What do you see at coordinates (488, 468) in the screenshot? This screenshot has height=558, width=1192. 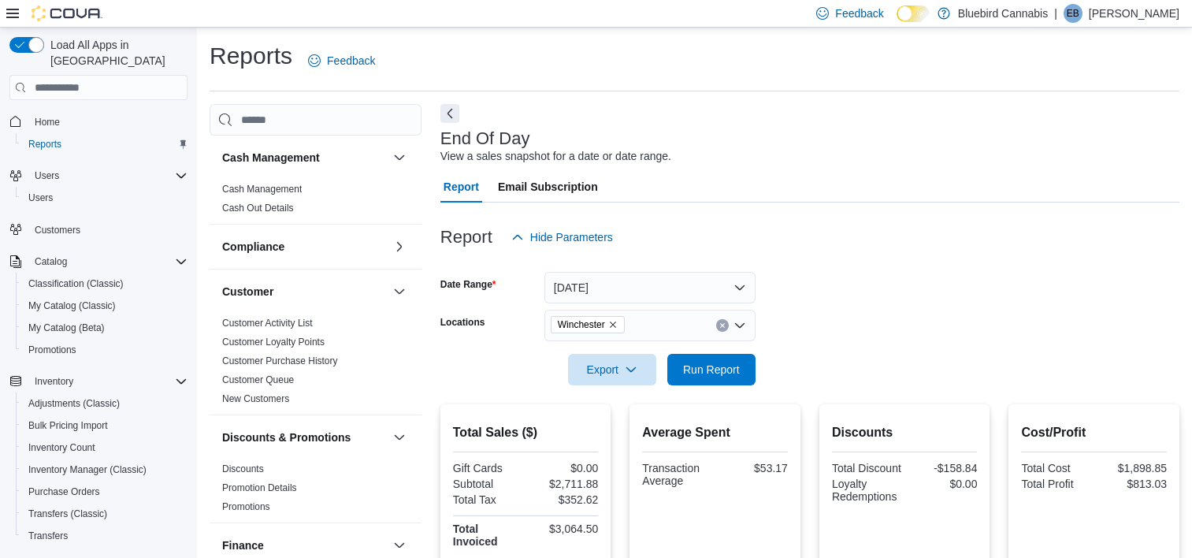 I see `div: Gift Cards` at bounding box center [488, 468].